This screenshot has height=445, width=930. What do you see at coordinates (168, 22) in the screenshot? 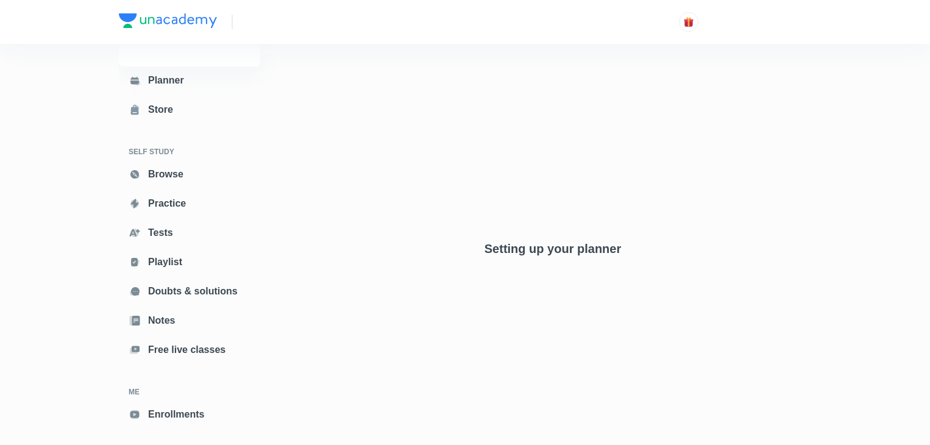
I see `a: Company Logo` at bounding box center [168, 22].